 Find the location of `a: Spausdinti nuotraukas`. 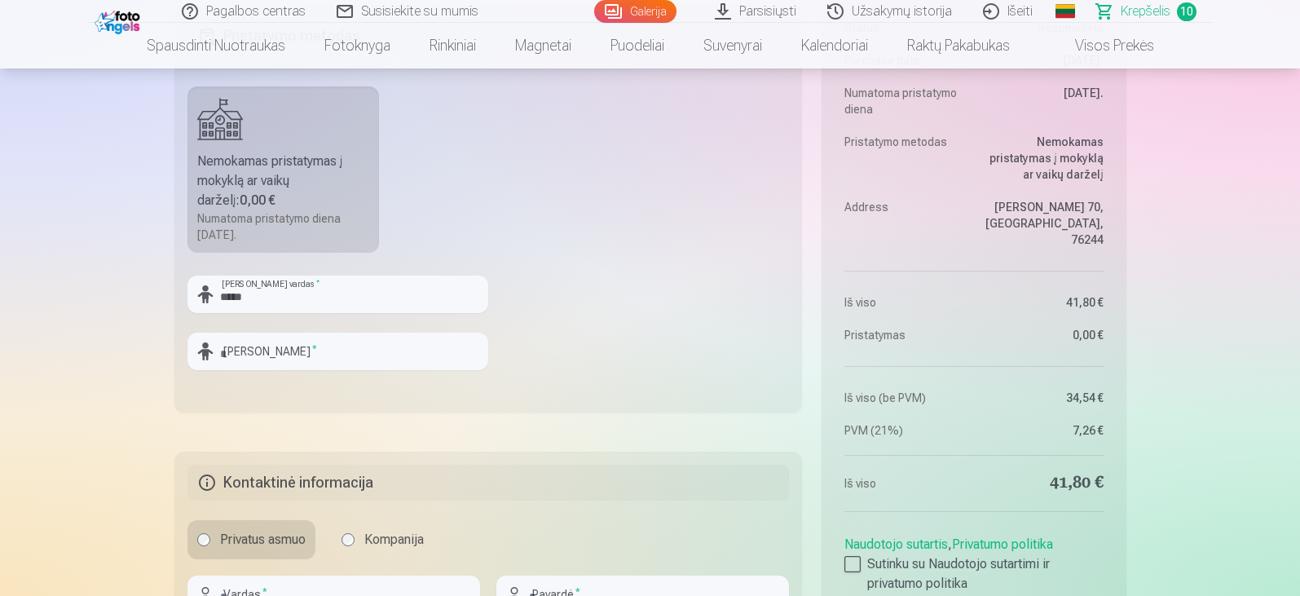

a: Spausdinti nuotraukas is located at coordinates (216, 46).